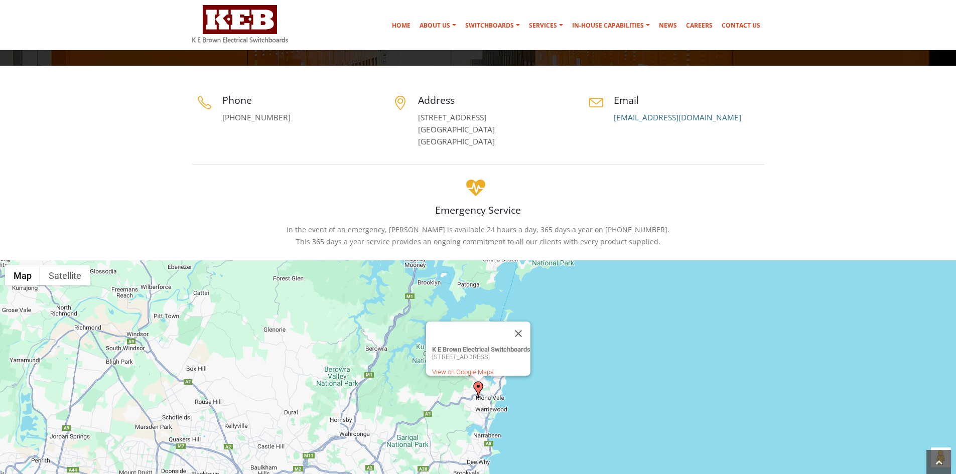 The width and height of the screenshot is (956, 474). Describe the element at coordinates (611, 26) in the screenshot. I see `a: In-house Capabilities` at that location.